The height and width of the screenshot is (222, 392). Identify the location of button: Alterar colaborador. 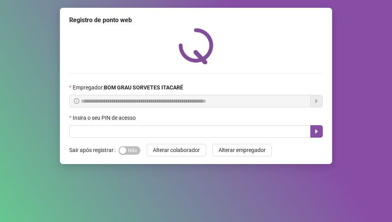
(176, 150).